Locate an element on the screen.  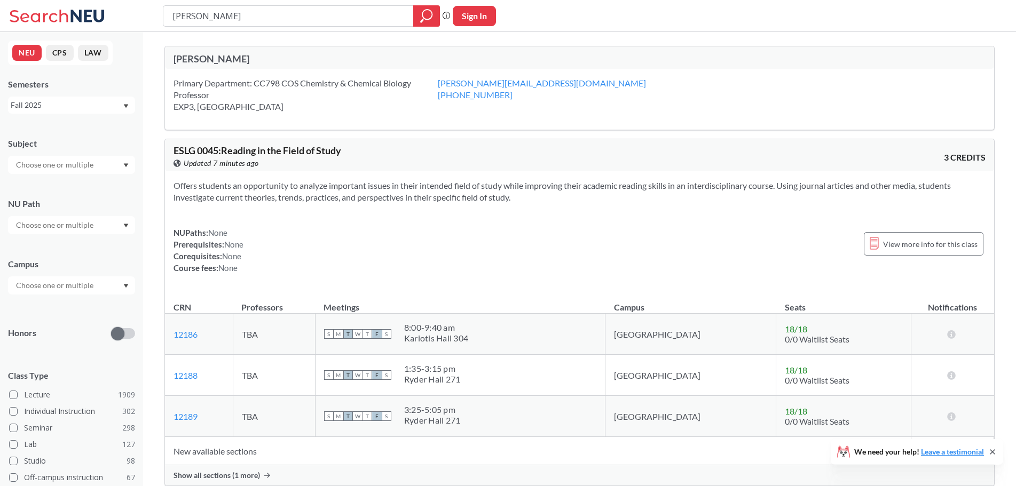
span: Updated 7 minutes ago is located at coordinates (221, 163).